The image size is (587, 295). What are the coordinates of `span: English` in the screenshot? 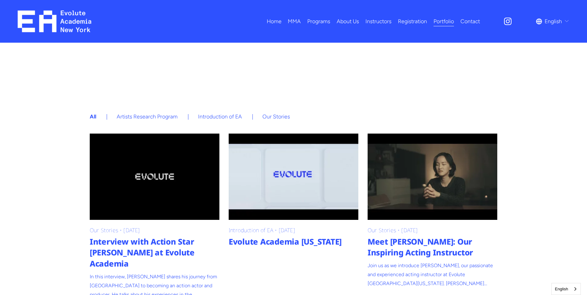 It's located at (553, 21).